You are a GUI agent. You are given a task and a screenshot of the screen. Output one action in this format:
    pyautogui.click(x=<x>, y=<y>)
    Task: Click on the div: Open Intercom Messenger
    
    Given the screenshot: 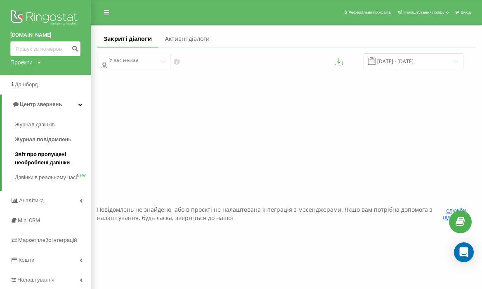 What is the action you would take?
    pyautogui.click(x=463, y=252)
    